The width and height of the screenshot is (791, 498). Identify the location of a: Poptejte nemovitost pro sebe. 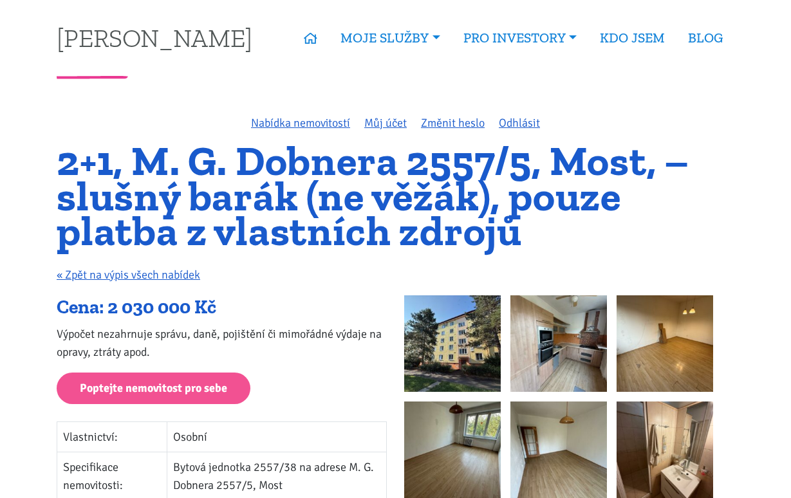
(153, 388).